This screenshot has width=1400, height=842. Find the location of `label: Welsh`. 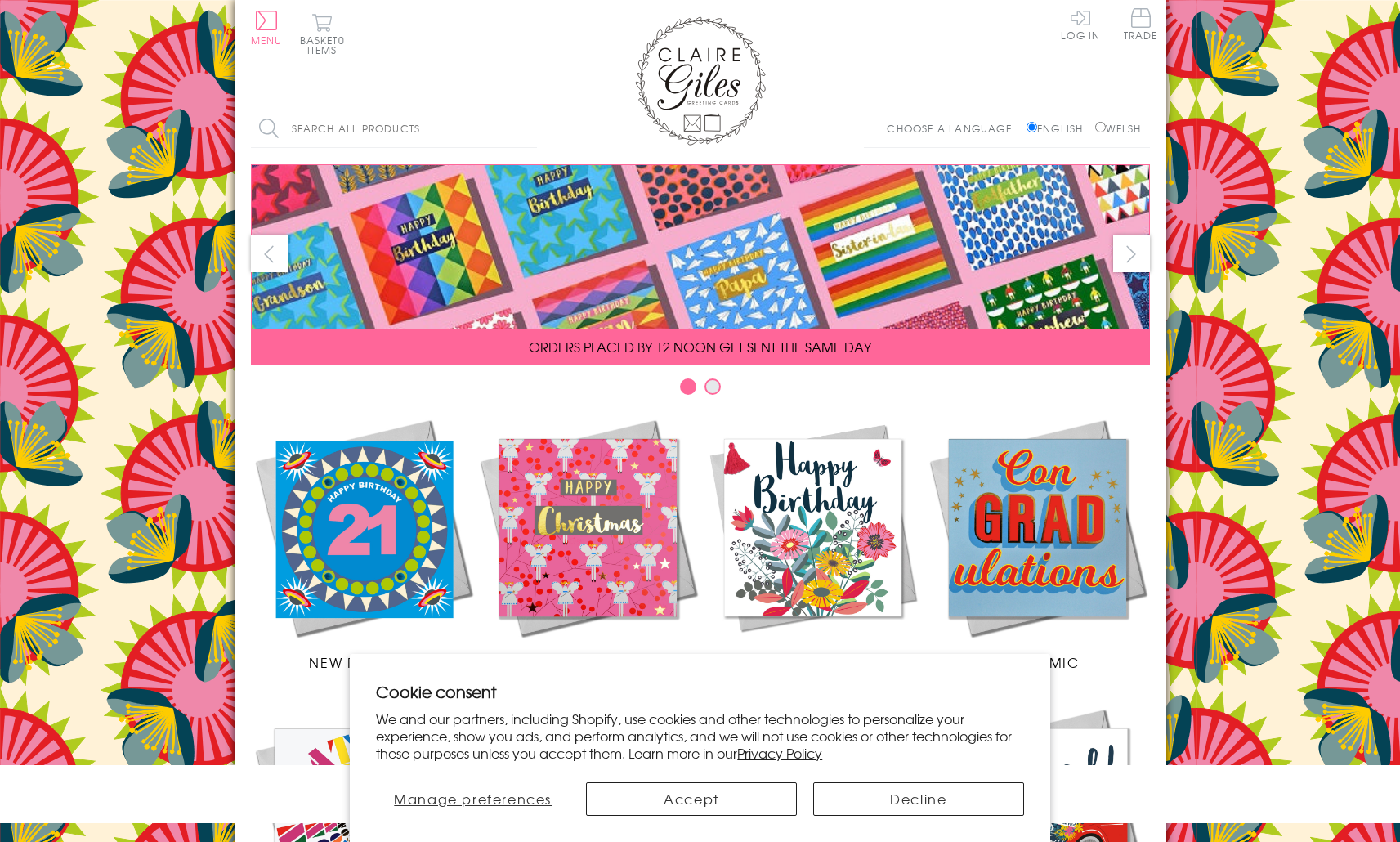

label: Welsh is located at coordinates (1118, 128).